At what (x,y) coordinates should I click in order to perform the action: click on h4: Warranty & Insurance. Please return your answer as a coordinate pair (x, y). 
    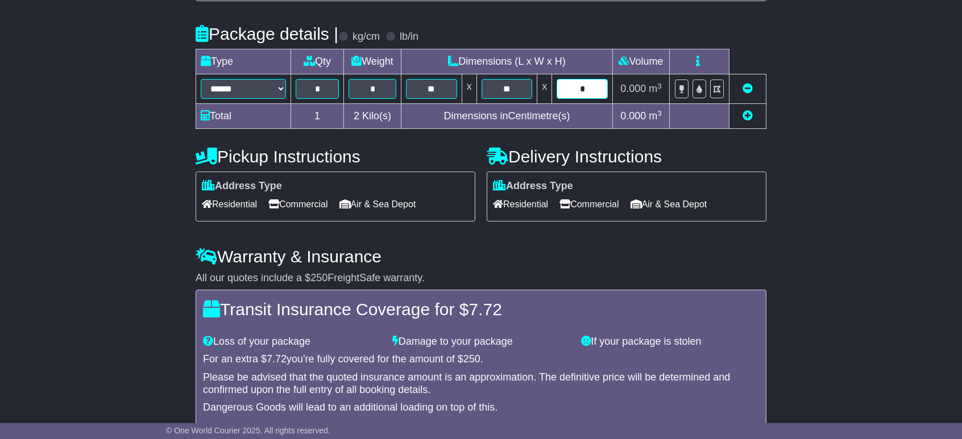
    Looking at the image, I should click on (481, 256).